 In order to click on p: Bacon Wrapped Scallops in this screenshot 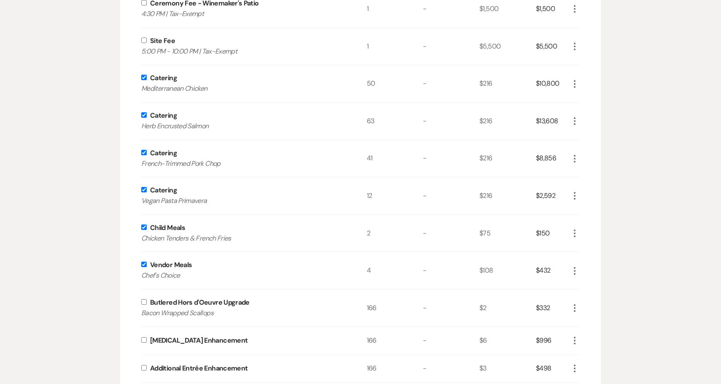, I will do `click(243, 313)`.